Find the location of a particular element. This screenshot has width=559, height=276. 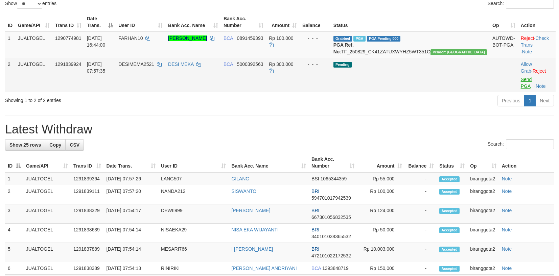

span: Copy is located at coordinates (55, 145).